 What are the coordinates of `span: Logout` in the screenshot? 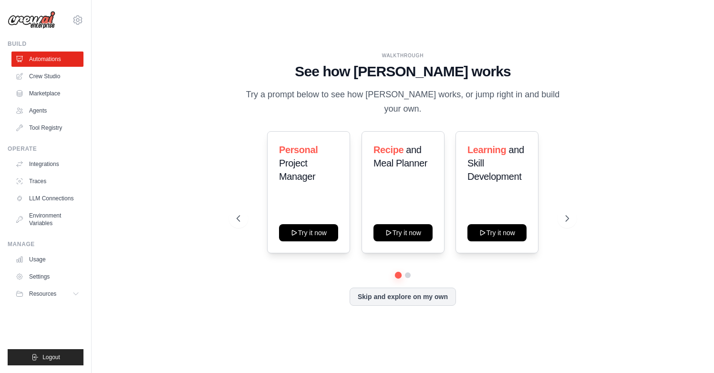 It's located at (51, 357).